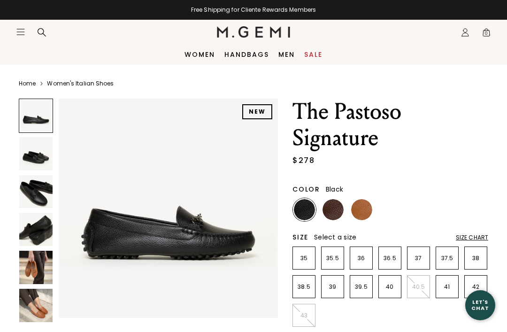  Describe the element at coordinates (390, 258) in the screenshot. I see `p: 36.5` at that location.